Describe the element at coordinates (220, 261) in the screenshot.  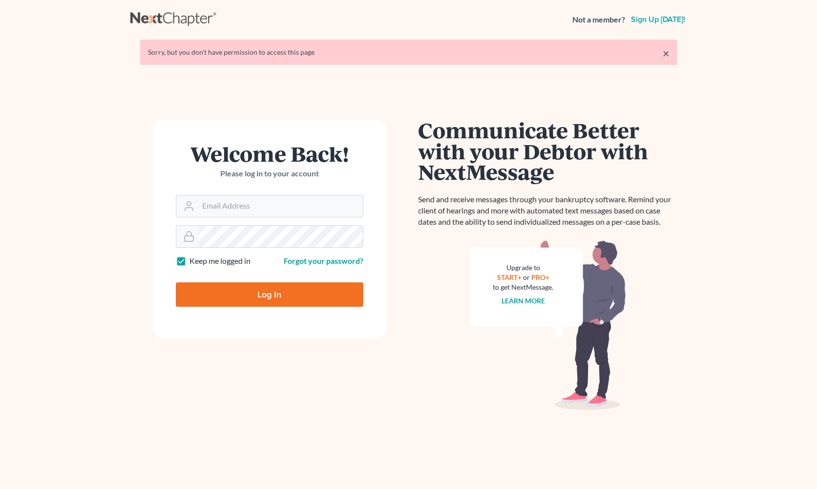
I see `label: Keep me logged in` at that location.